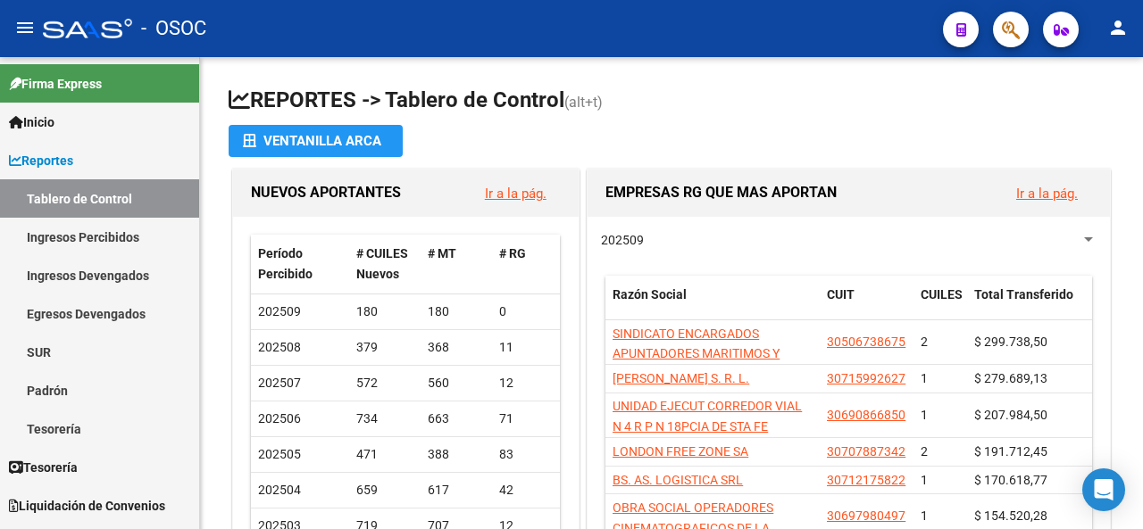 The image size is (1143, 529). Describe the element at coordinates (528, 454) in the screenshot. I see `div: 83` at that location.